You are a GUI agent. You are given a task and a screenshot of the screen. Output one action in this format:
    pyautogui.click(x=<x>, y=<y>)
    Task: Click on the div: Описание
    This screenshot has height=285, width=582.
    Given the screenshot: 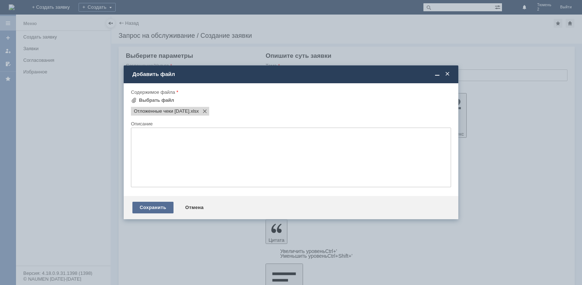 What is the action you would take?
    pyautogui.click(x=290, y=124)
    